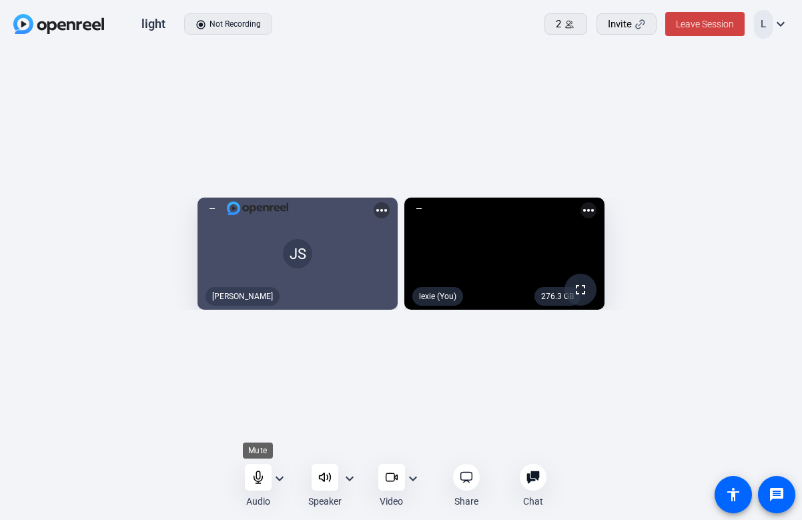 This screenshot has width=802, height=520. Describe the element at coordinates (258, 208) in the screenshot. I see `img: logo` at that location.